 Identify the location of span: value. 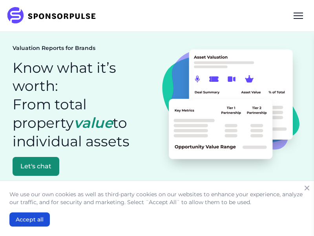
(93, 122).